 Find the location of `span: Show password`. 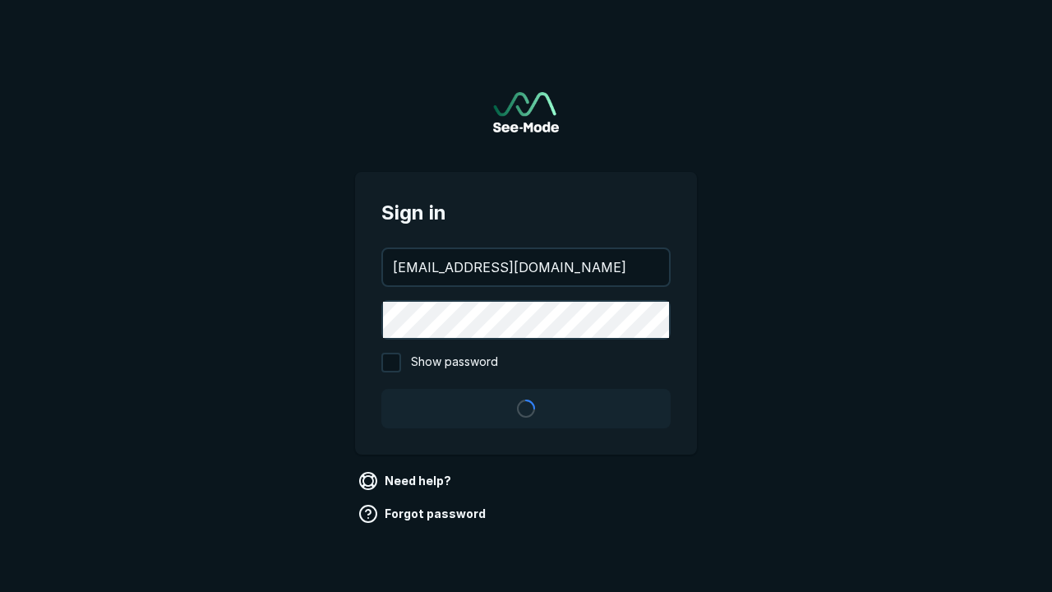

span: Show password is located at coordinates (455, 363).